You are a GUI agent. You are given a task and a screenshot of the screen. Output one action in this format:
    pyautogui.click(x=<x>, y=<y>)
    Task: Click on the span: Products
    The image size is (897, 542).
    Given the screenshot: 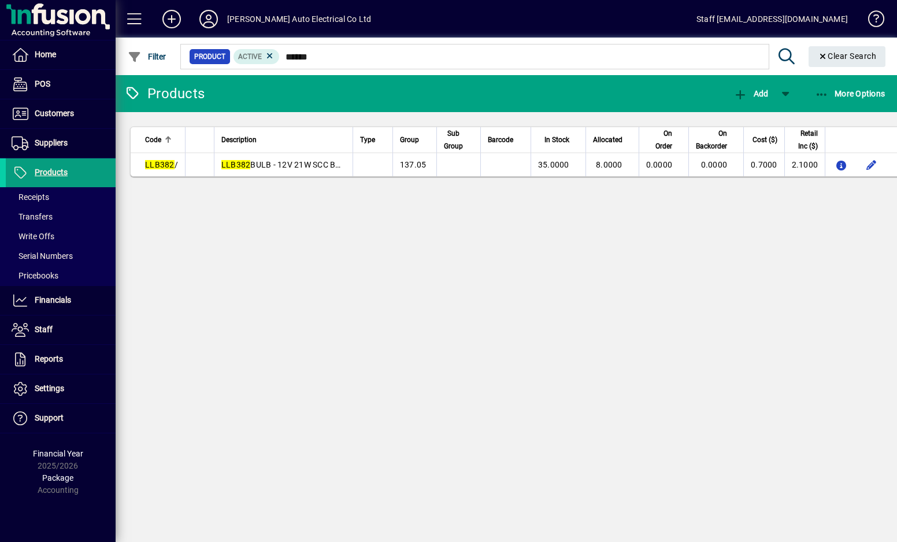 What is the action you would take?
    pyautogui.click(x=51, y=172)
    